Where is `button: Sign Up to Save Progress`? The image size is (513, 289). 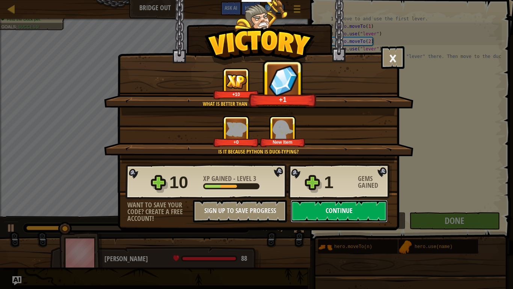 button: Sign Up to Save Progress is located at coordinates (240, 211).